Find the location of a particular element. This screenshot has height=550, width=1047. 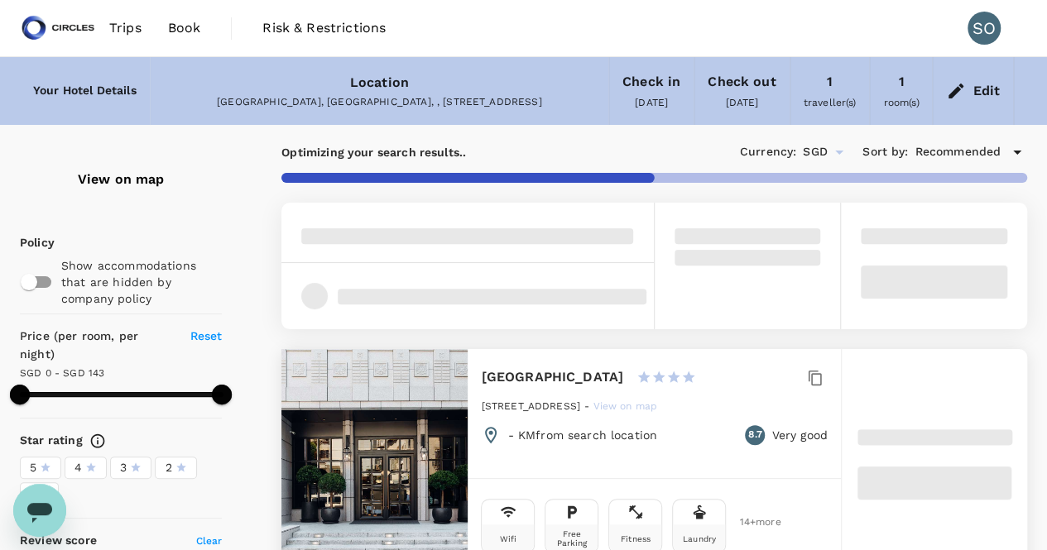

span: Book is located at coordinates (184, 28).